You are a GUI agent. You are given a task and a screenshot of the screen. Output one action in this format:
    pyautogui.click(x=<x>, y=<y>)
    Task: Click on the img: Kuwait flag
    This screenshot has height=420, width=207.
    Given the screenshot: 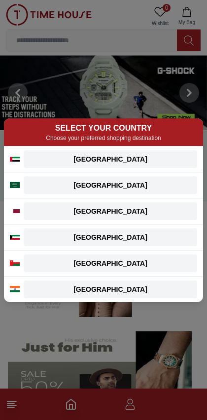 What is the action you would take?
    pyautogui.click(x=15, y=238)
    